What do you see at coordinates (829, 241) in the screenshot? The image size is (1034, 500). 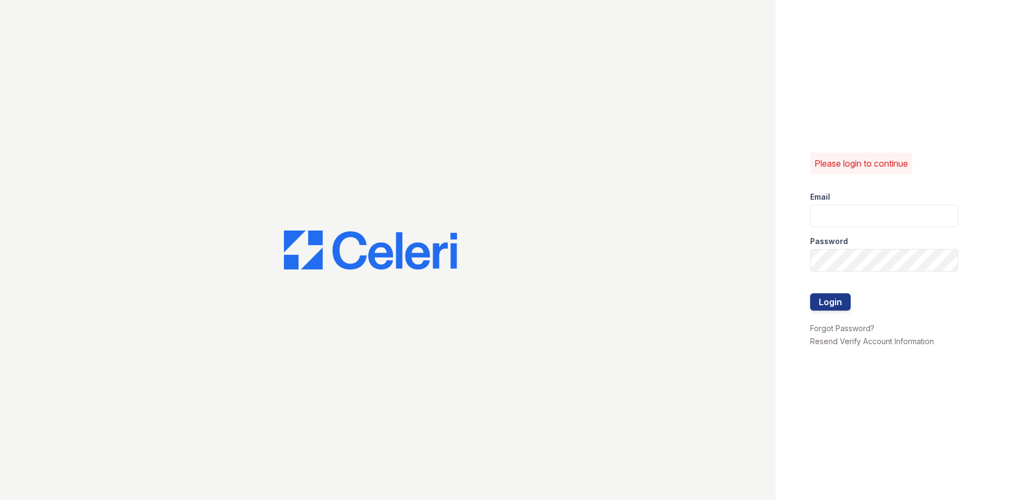 I see `label: Password` at bounding box center [829, 241].